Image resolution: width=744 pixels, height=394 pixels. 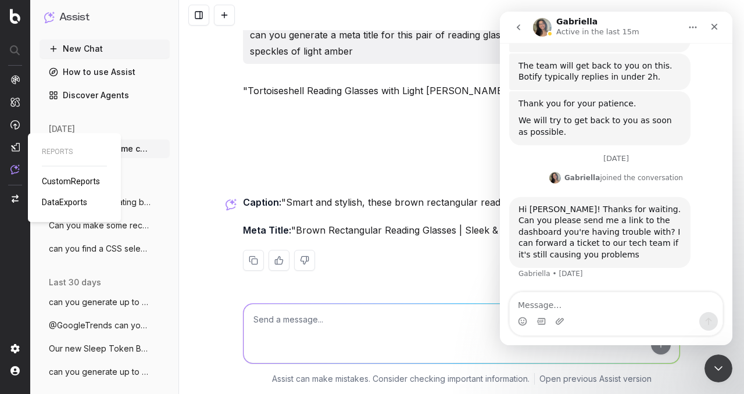 I want to click on button: Upload attachment, so click(x=60, y=310).